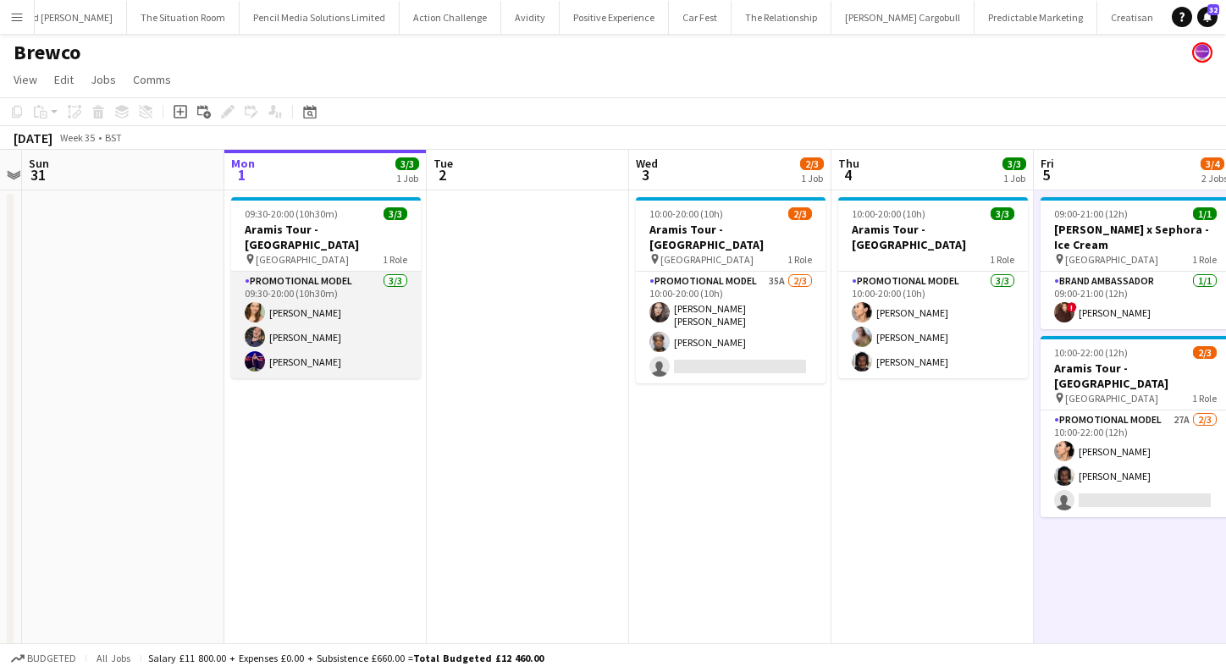 The height and width of the screenshot is (672, 1226). I want to click on span: 3, so click(645, 174).